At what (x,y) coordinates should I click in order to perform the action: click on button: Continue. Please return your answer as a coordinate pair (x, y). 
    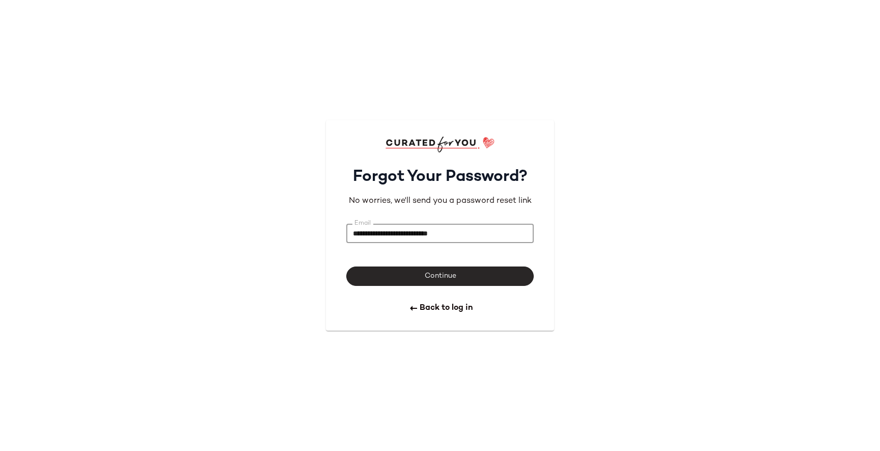
    Looking at the image, I should click on (440, 276).